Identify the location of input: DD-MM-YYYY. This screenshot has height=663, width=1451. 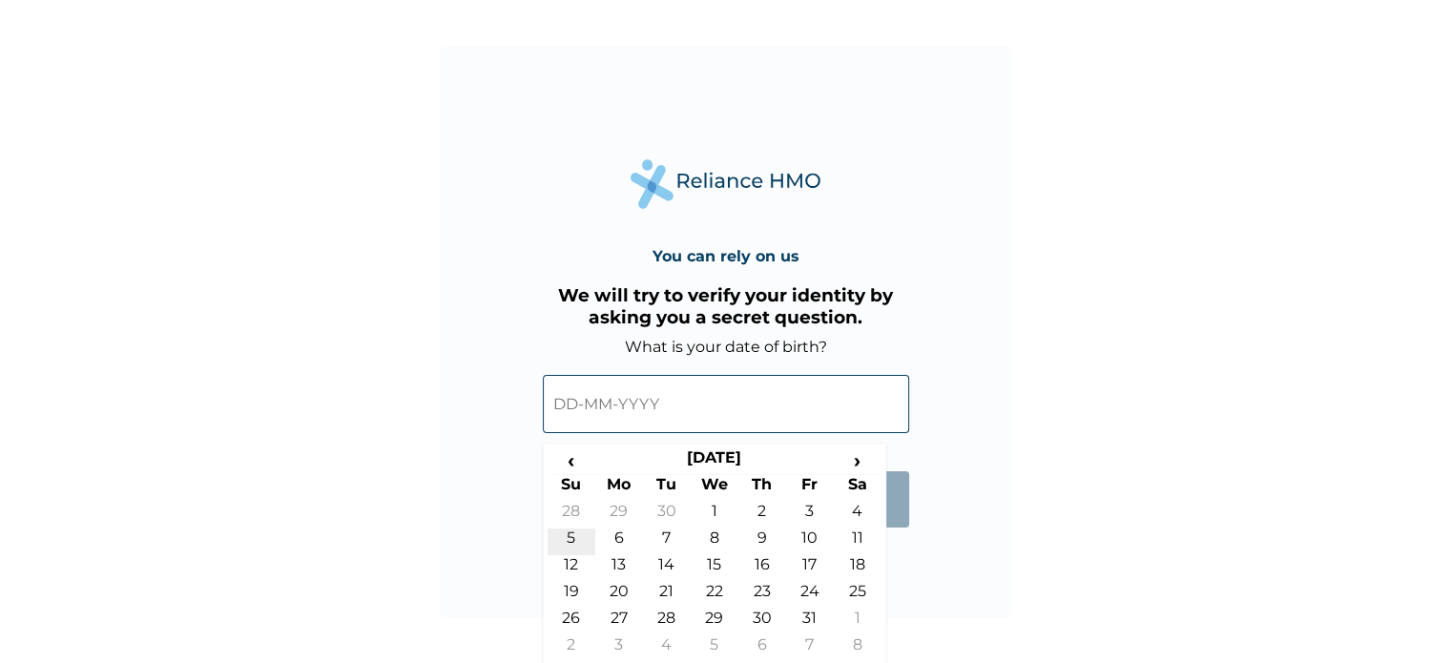
(726, 403).